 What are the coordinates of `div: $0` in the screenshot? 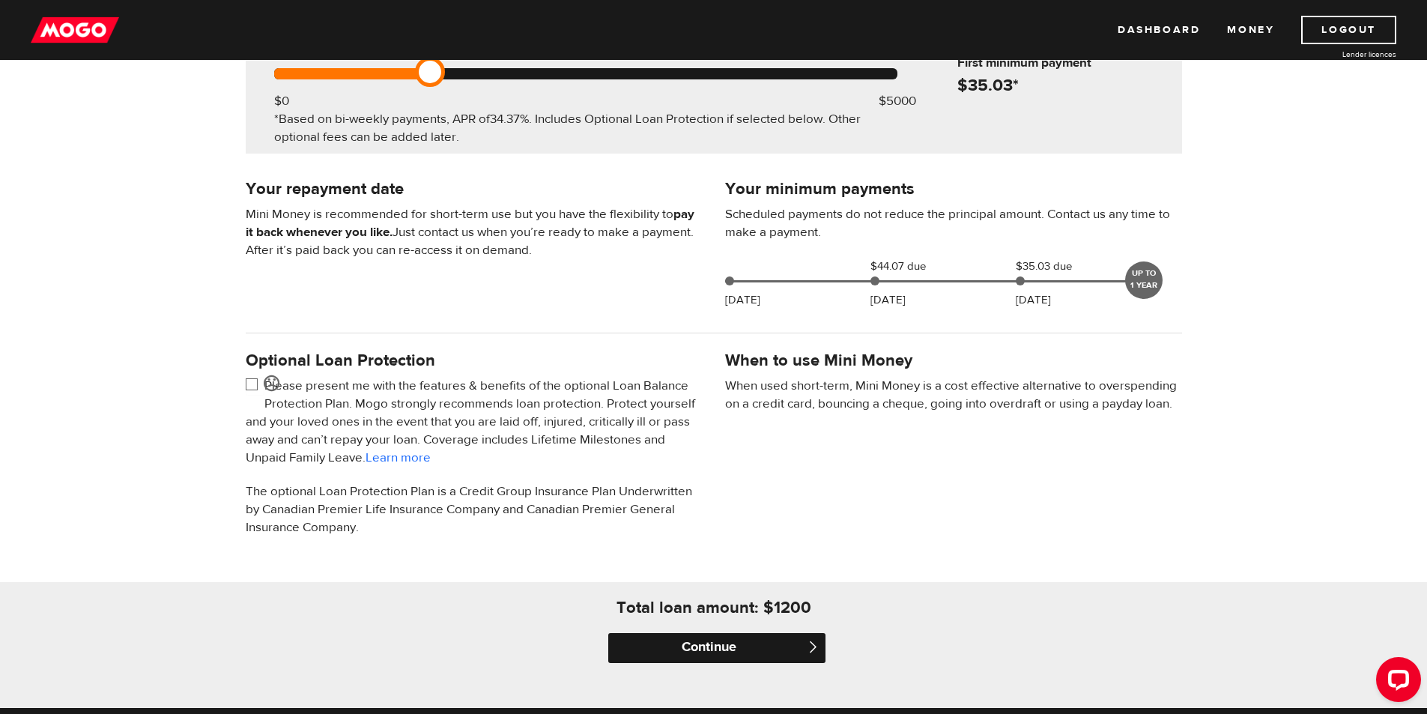 It's located at (282, 101).